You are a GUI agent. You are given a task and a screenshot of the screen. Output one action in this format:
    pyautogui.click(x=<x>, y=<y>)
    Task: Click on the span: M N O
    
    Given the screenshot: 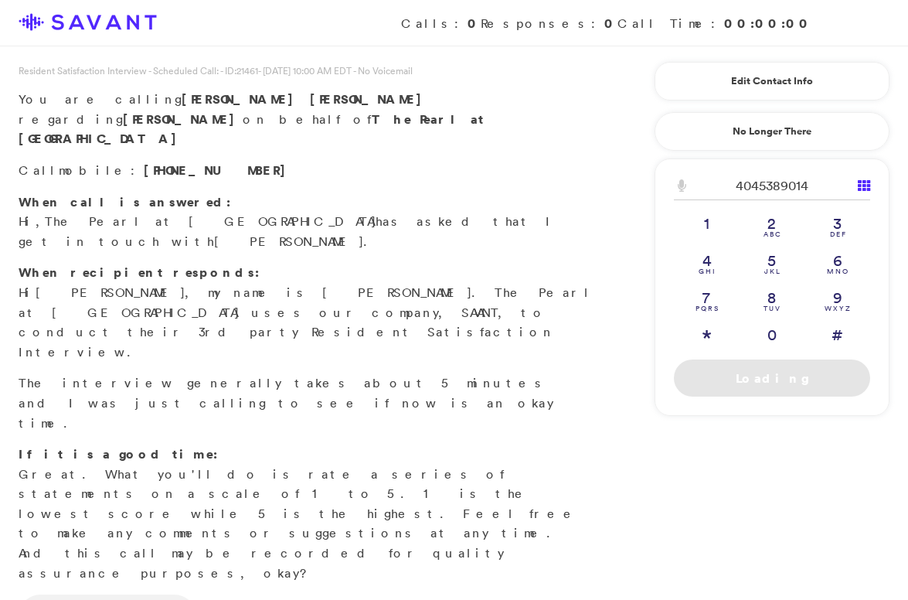 What is the action you would take?
    pyautogui.click(x=837, y=271)
    